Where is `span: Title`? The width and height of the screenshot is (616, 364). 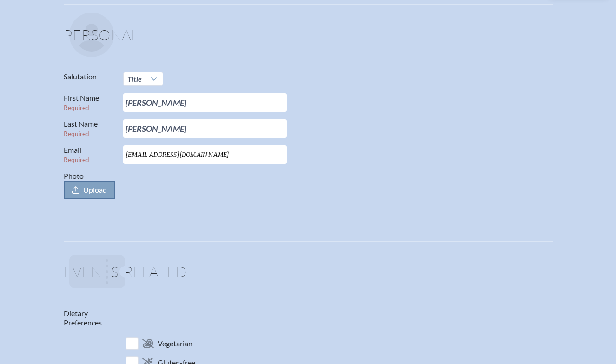
span: Title is located at coordinates (134, 79).